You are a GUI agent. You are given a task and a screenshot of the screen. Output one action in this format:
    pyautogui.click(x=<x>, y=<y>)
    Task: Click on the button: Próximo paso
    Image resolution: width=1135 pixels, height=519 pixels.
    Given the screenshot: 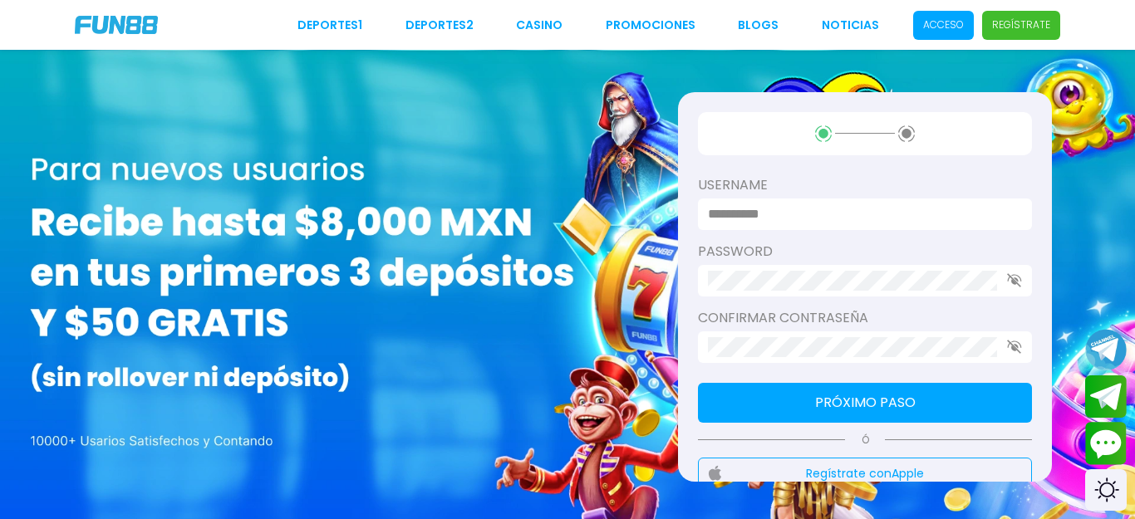 What is the action you would take?
    pyautogui.click(x=865, y=403)
    